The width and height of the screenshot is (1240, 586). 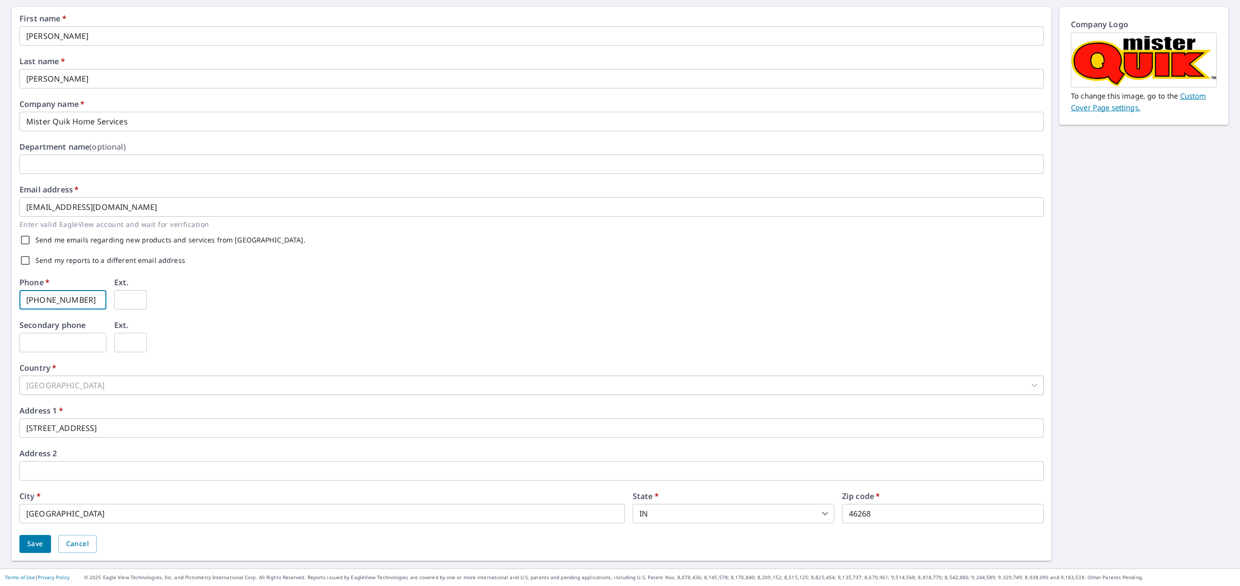 I want to click on label: First name, so click(x=43, y=18).